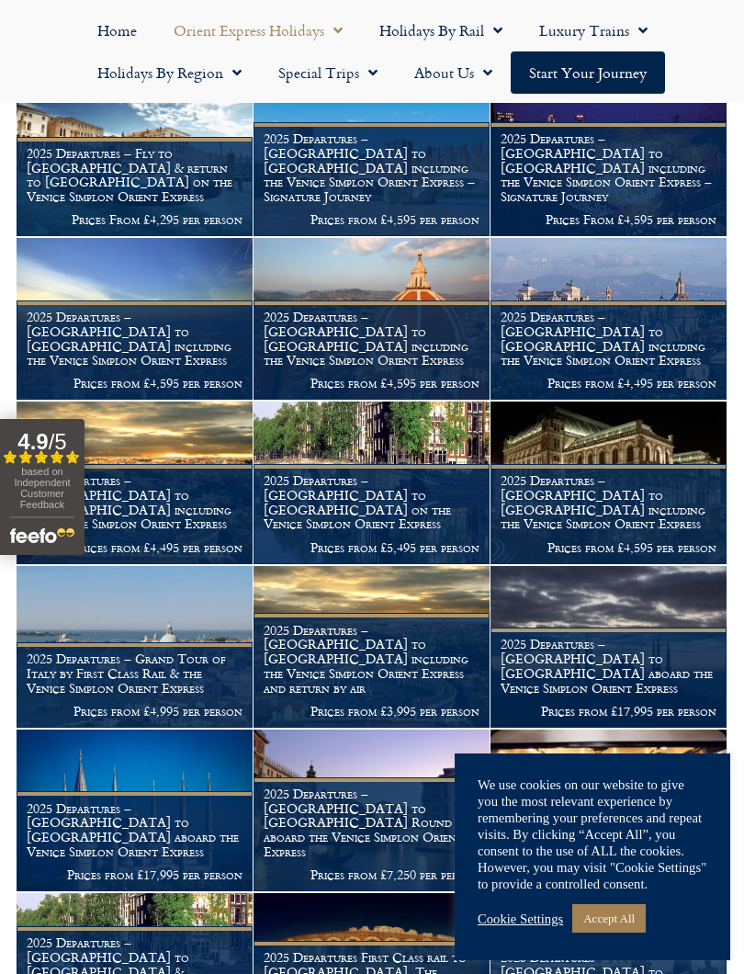 The image size is (744, 974). Describe the element at coordinates (594, 30) in the screenshot. I see `a: Luxury Trains` at that location.